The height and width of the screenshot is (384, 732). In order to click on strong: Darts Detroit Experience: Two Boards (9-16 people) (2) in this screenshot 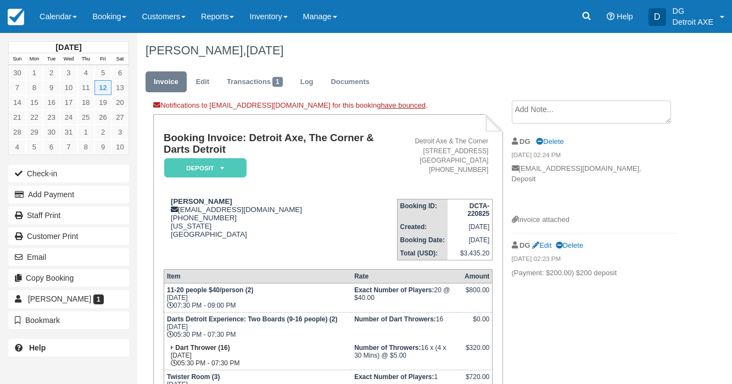, I will do `click(252, 319)`.